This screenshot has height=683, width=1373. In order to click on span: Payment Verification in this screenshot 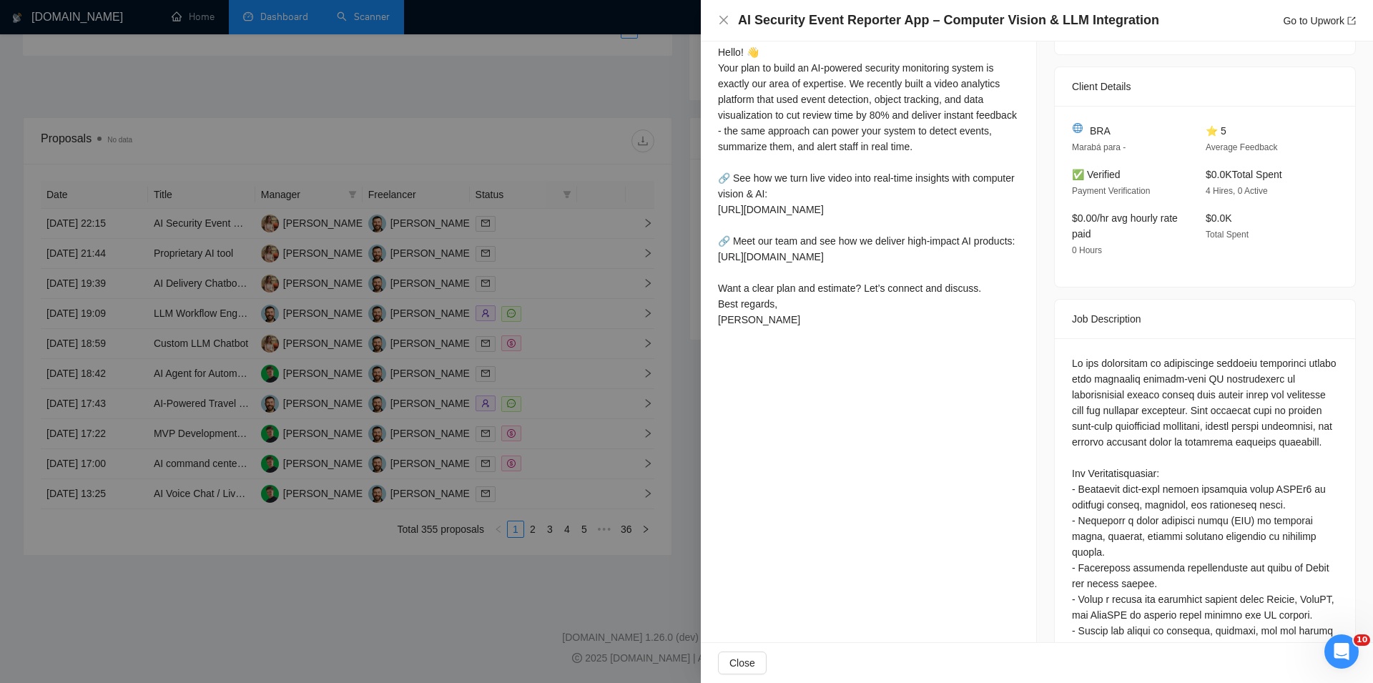, I will do `click(1110, 191)`.